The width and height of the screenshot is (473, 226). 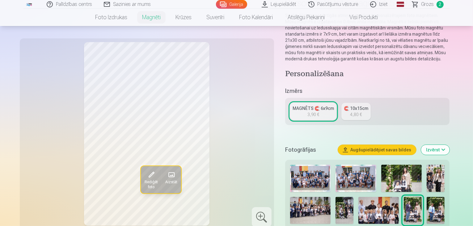 I want to click on span: Rediģēt foto, so click(x=151, y=185).